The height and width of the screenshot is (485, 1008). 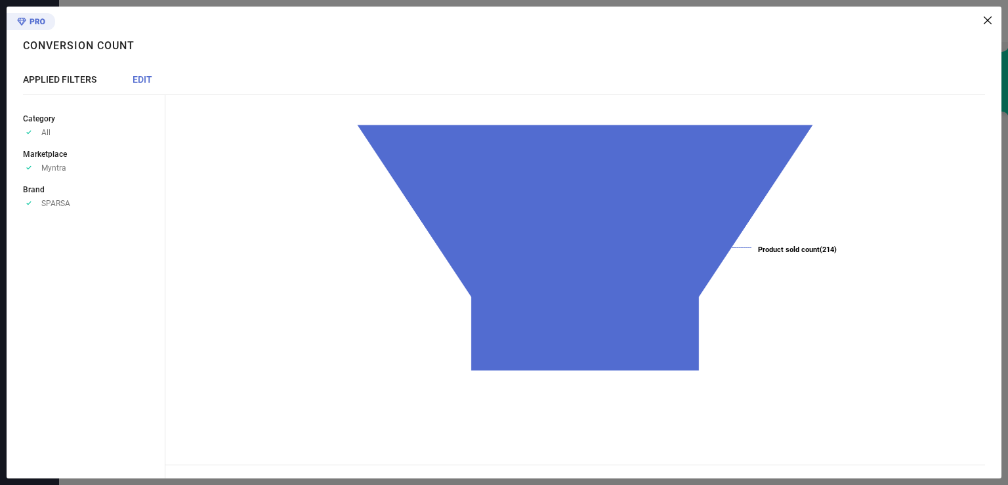 I want to click on span: Myntra, so click(x=54, y=168).